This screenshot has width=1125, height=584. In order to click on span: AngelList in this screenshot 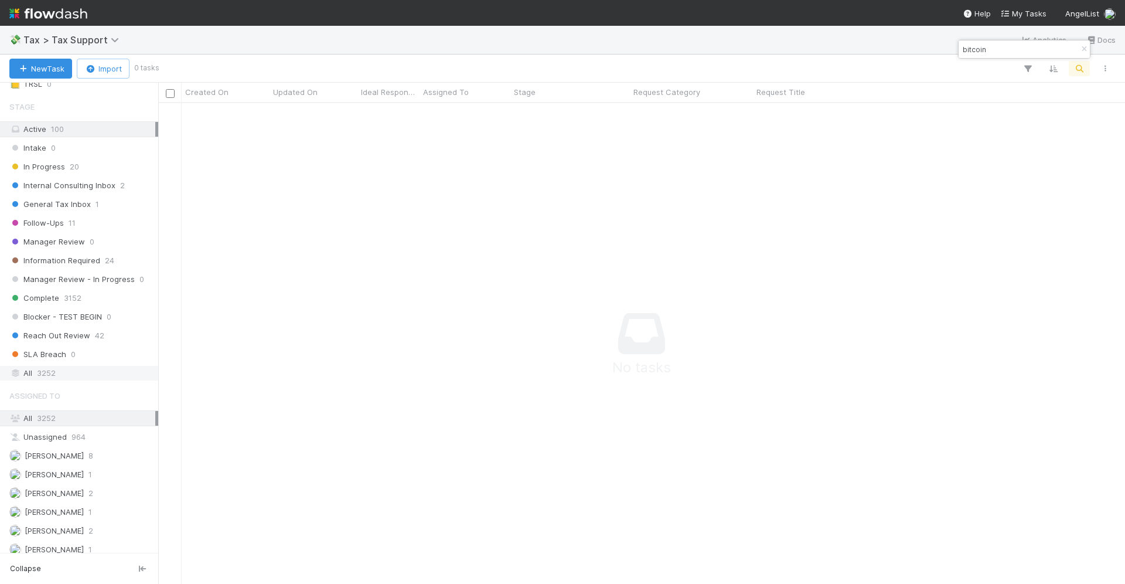, I will do `click(1082, 13)`.